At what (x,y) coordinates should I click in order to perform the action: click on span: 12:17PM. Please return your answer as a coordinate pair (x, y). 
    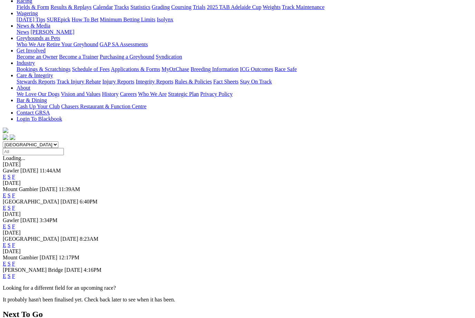
    Looking at the image, I should click on (69, 258).